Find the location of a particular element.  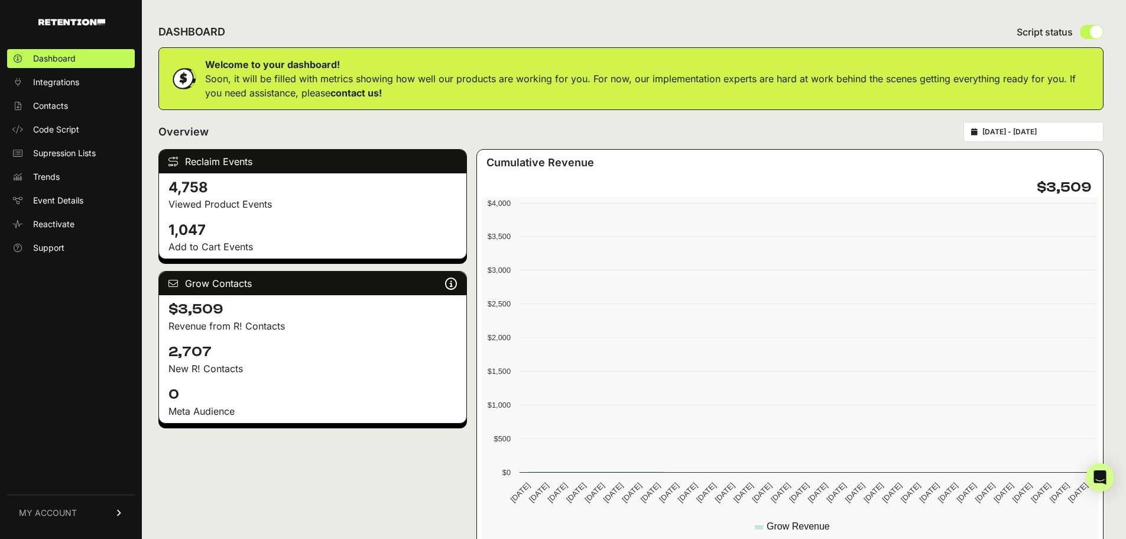

h4: 4,758 is located at coordinates (313, 187).